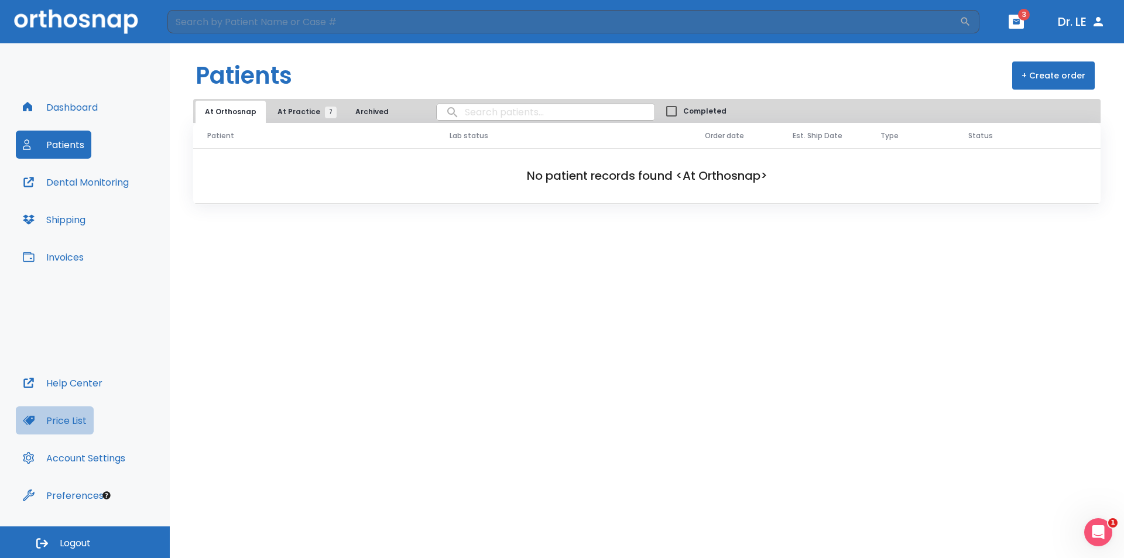 The width and height of the screenshot is (1124, 558). What do you see at coordinates (724, 136) in the screenshot?
I see `span: Order date` at bounding box center [724, 136].